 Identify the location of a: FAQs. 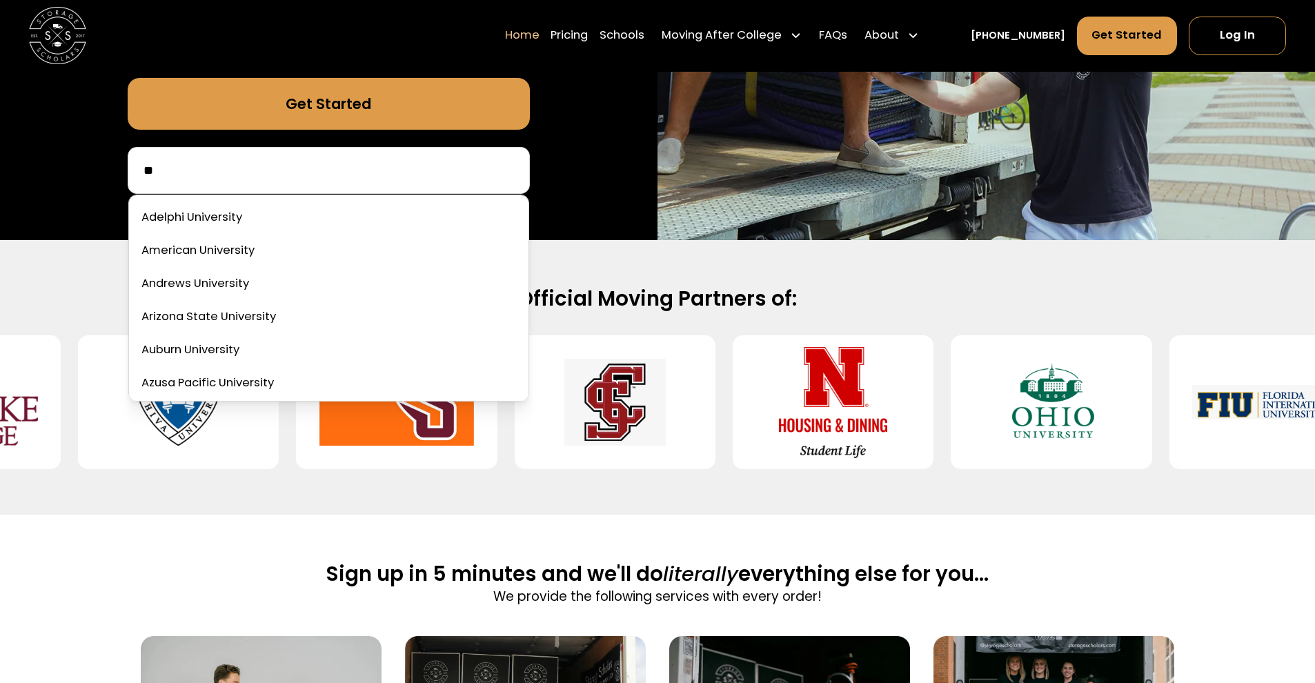
(833, 36).